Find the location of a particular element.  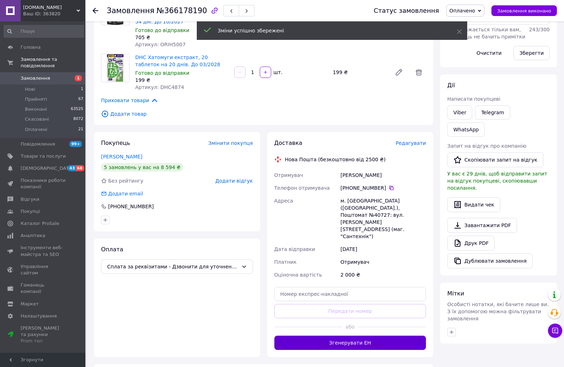

a: Друк PDF is located at coordinates (471, 243).